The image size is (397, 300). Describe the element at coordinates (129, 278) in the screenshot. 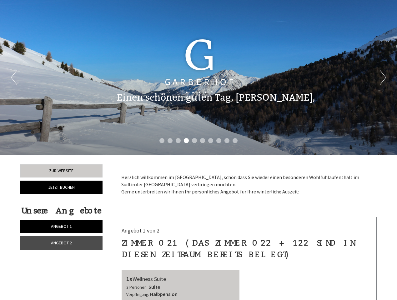

I see `b: 1x` at that location.